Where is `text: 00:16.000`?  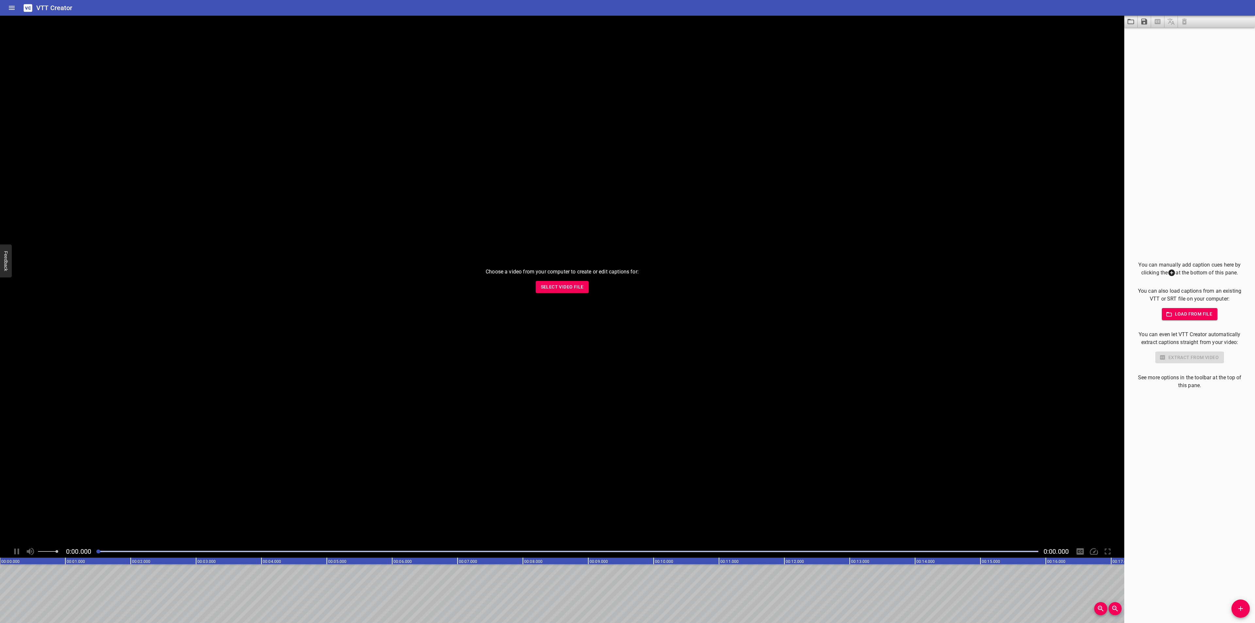
text: 00:16.000 is located at coordinates (1057, 562).